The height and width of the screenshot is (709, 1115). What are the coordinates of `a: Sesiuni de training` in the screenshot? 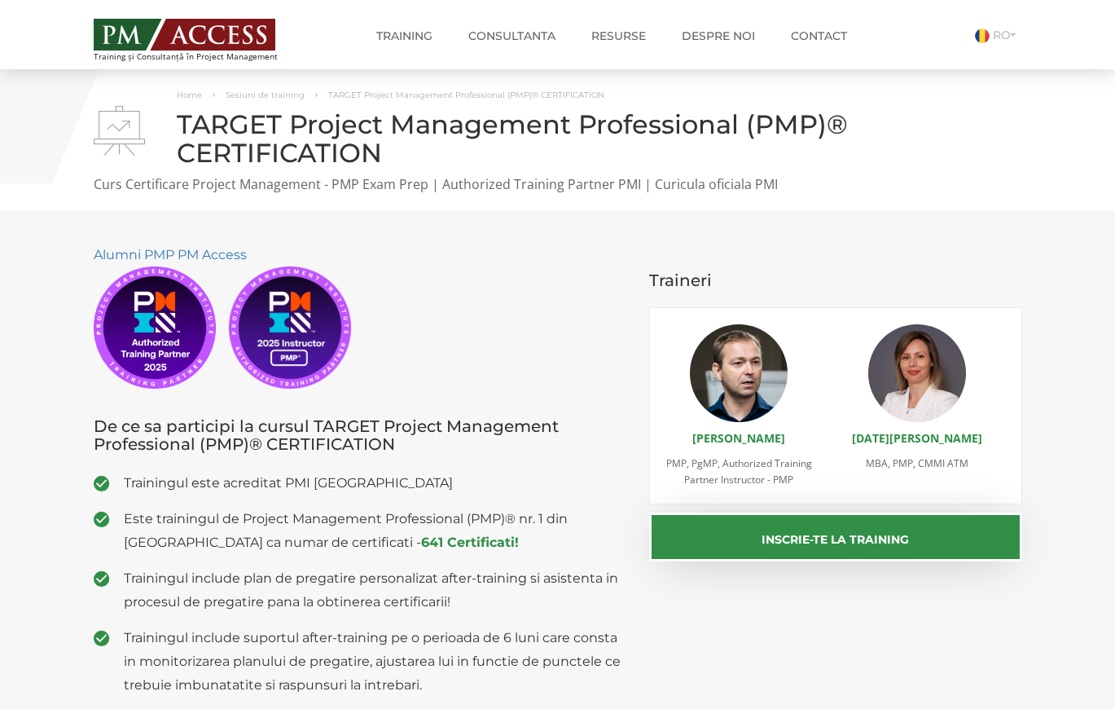 It's located at (265, 95).